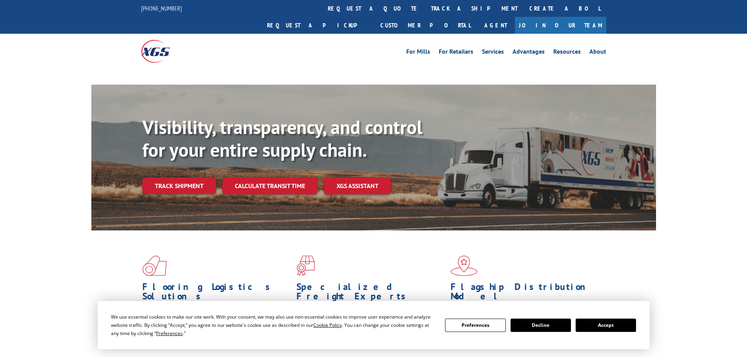 Image resolution: width=747 pixels, height=357 pixels. Describe the element at coordinates (605, 325) in the screenshot. I see `button: Accept` at that location.